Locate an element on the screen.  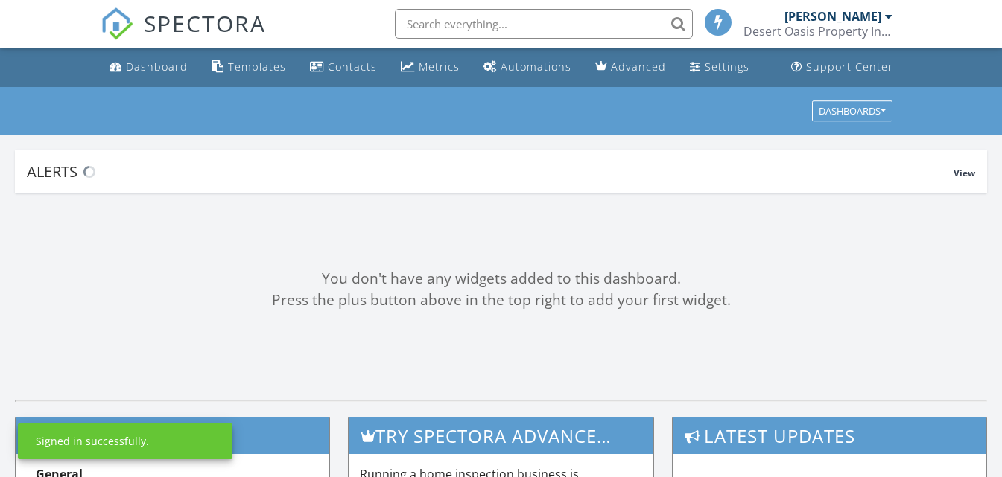
div: Metrics is located at coordinates (439, 66).